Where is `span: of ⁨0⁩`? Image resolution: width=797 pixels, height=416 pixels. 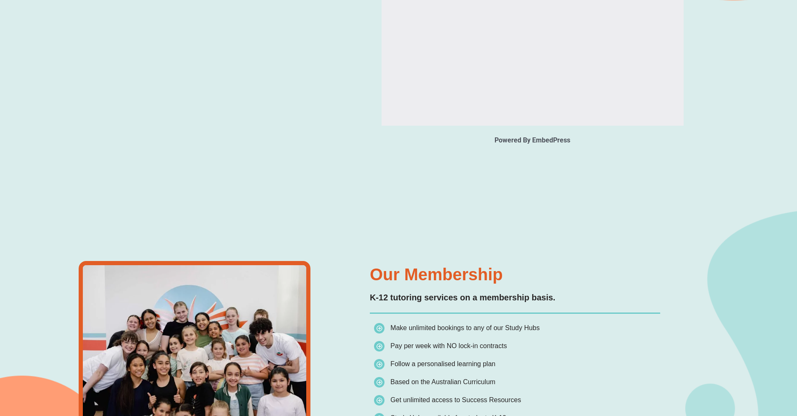 span: of ⁨0⁩ is located at coordinates (94, 7).